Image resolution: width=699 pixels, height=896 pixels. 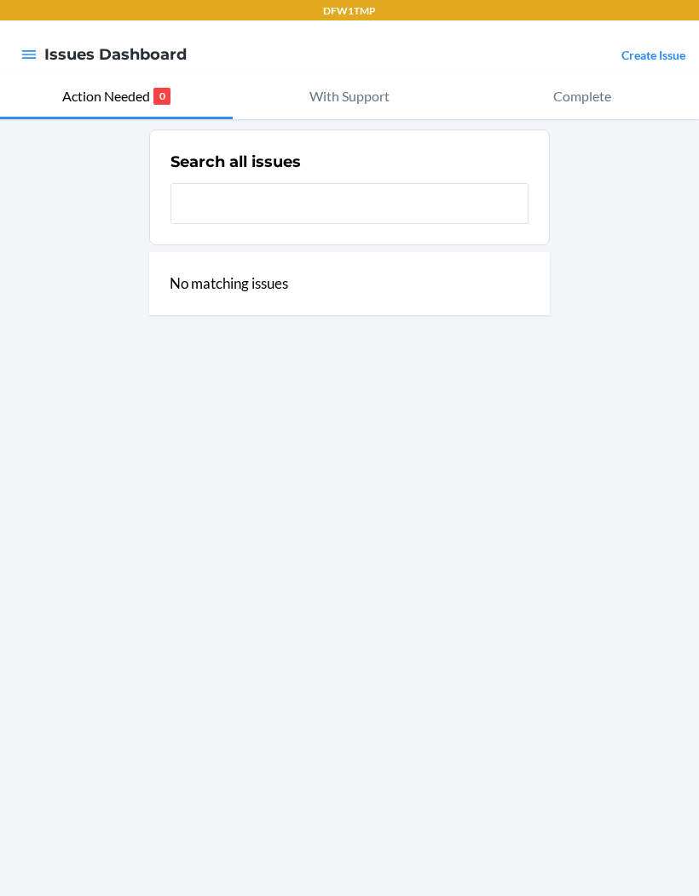 What do you see at coordinates (349, 11) in the screenshot?
I see `p: DFW1TMP` at bounding box center [349, 11].